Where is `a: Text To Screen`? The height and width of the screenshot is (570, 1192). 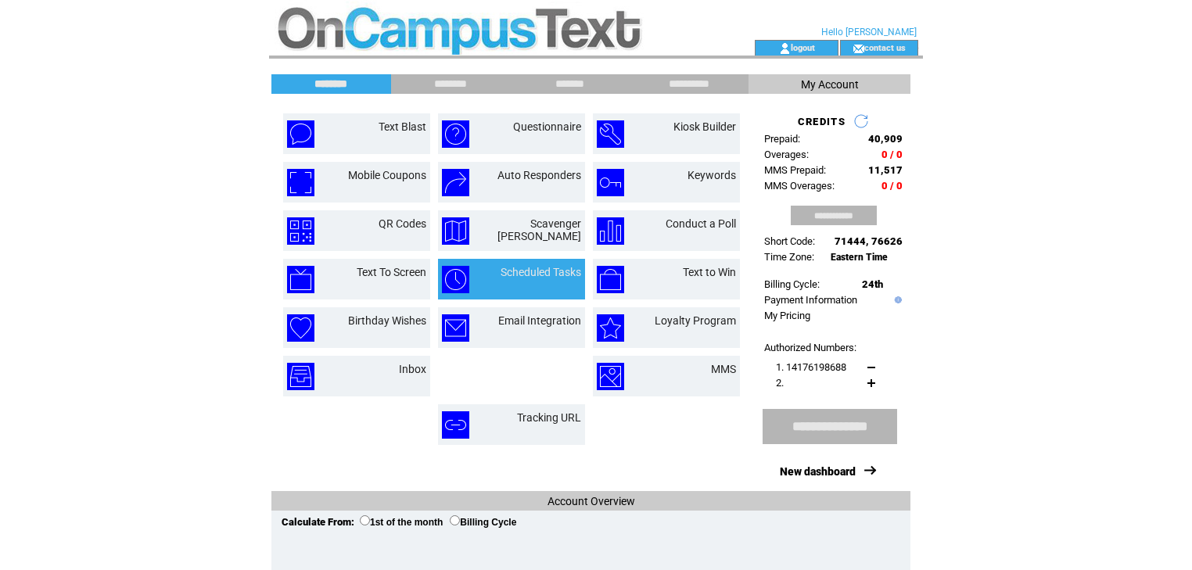
a: Text To Screen is located at coordinates (391, 272).